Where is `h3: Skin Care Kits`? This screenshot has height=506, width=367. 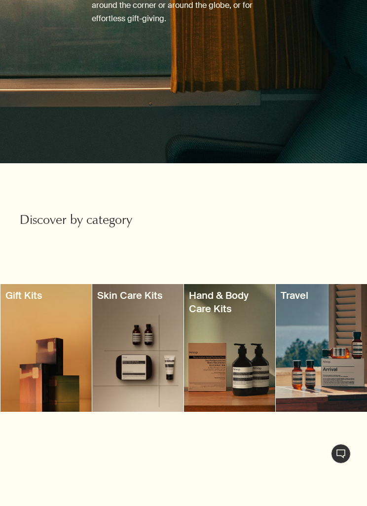
h3: Skin Care Kits is located at coordinates (138, 295).